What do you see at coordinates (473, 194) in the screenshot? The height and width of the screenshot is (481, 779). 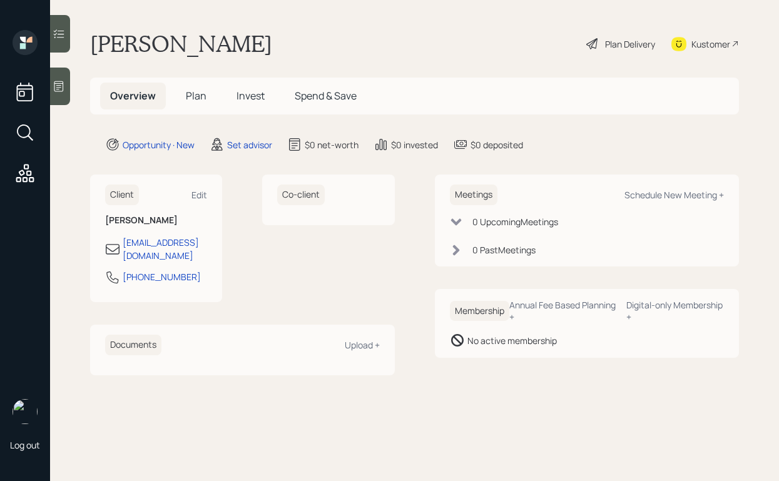 I see `h6: Meetings` at bounding box center [473, 194].